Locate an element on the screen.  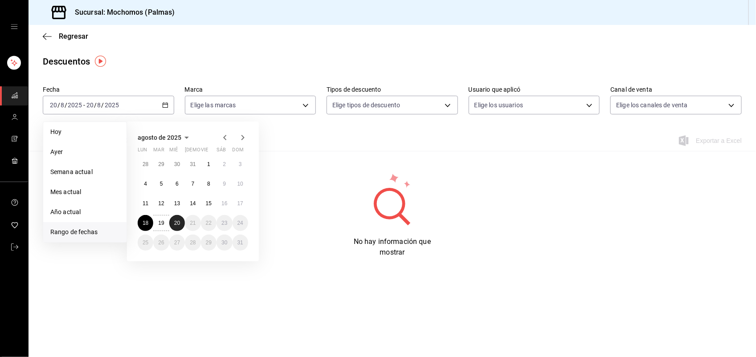
abbr: 21 de agosto de 2025 is located at coordinates (193, 223).